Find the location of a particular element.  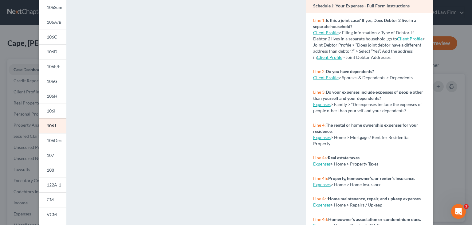

span: 106I is located at coordinates (51, 110).